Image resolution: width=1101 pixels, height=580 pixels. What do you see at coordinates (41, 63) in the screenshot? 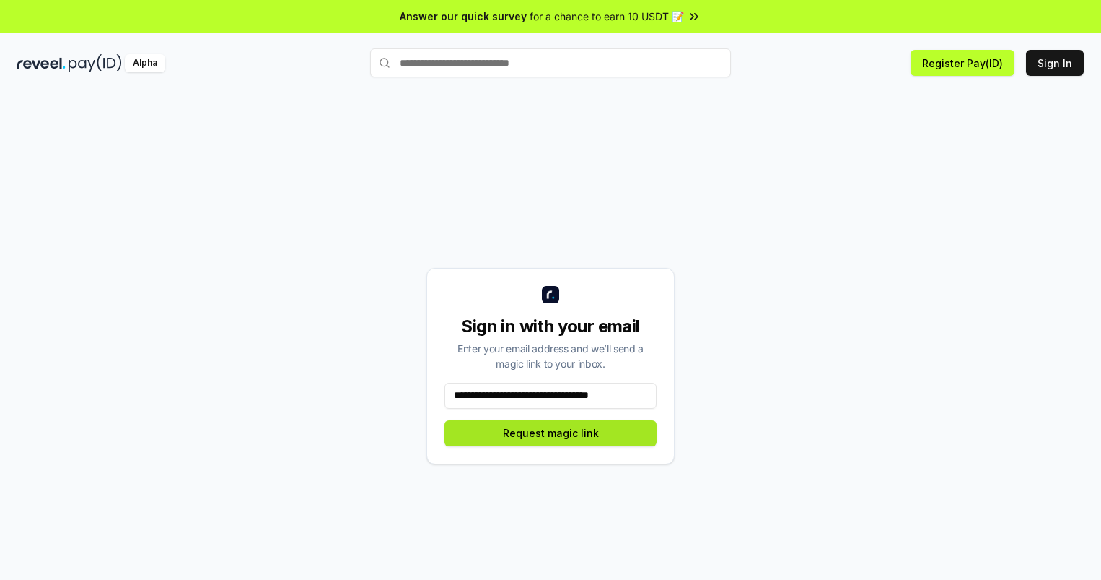
I see `img: reveel_dark` at bounding box center [41, 63].